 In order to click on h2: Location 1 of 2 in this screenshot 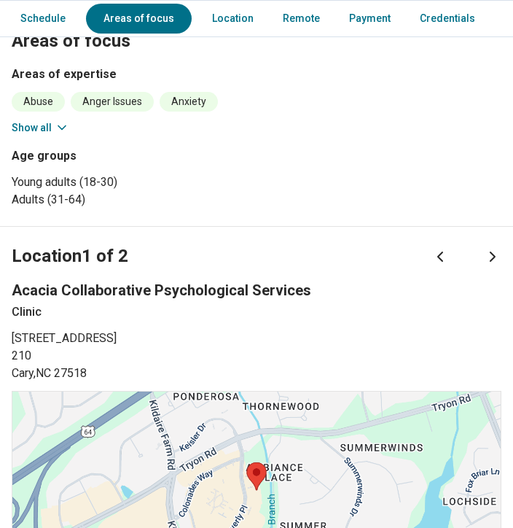, I will do `click(70, 256)`.